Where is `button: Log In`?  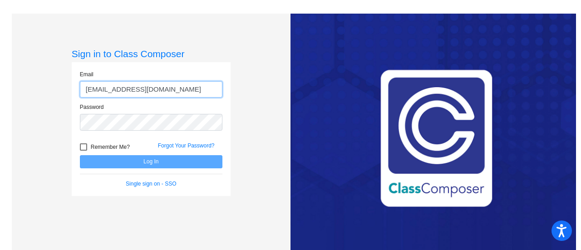
button: Log In is located at coordinates (151, 162).